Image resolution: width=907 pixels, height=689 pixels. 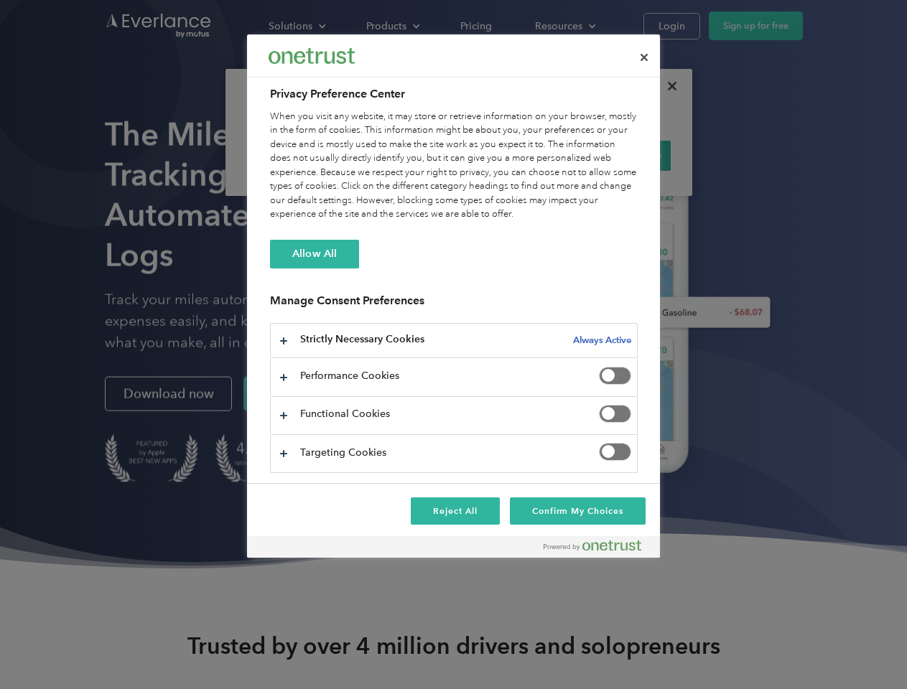 What do you see at coordinates (644, 57) in the screenshot?
I see `button: Close` at bounding box center [644, 57].